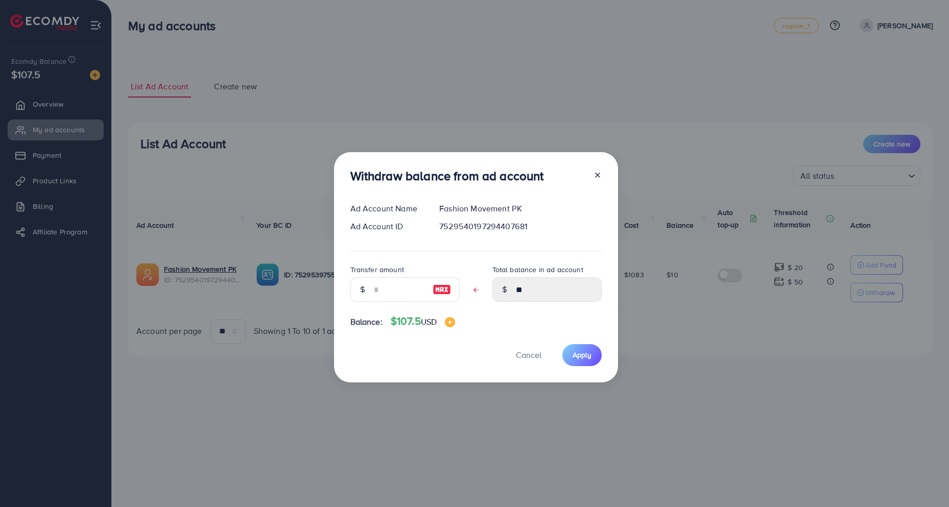 This screenshot has height=507, width=949. Describe the element at coordinates (447, 176) in the screenshot. I see `h3: Withdraw balance from ad account` at that location.